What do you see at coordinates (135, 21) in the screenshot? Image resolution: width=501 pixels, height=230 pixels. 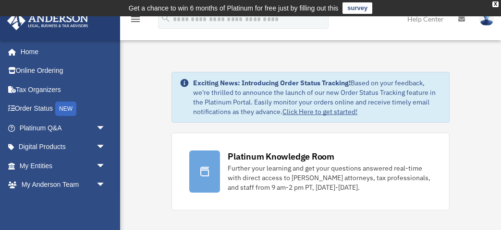 I see `a: menu` at bounding box center [135, 21].